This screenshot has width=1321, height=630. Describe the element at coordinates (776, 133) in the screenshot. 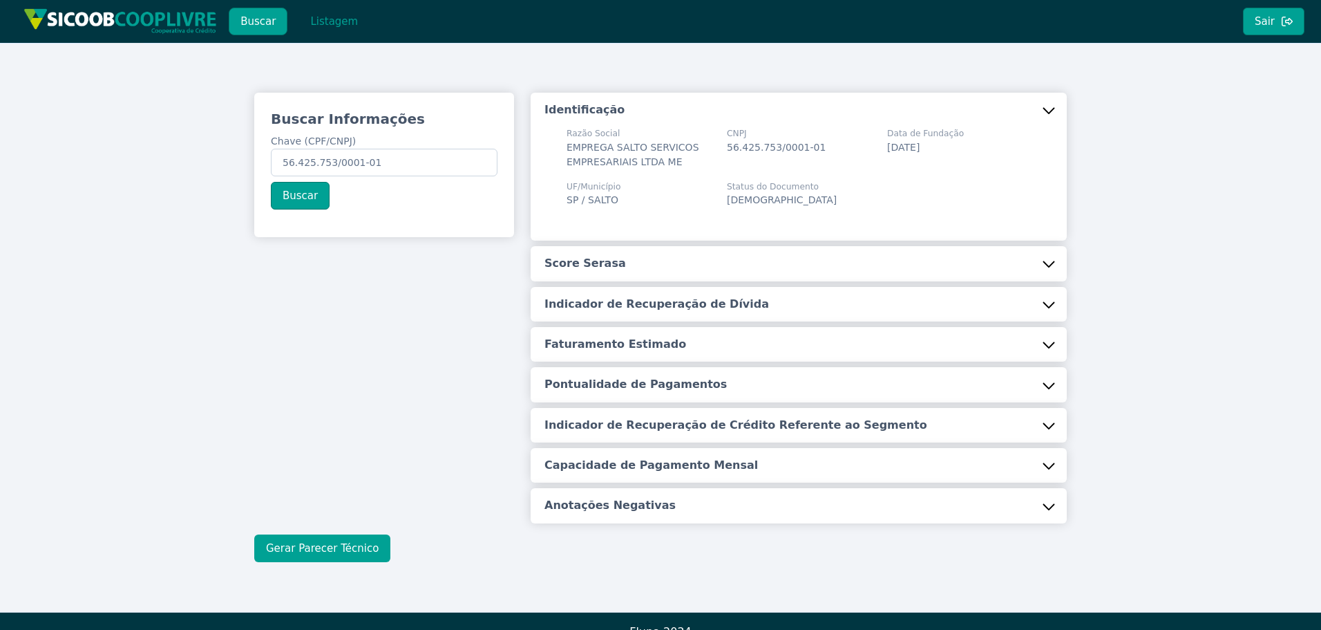

I see `span: CNPJ` at that location.